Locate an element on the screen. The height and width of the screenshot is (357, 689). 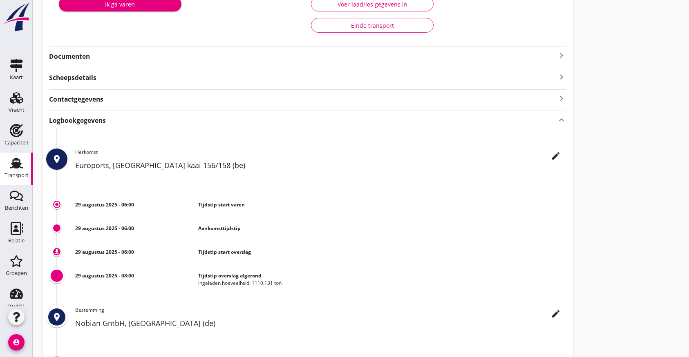
button: Einde transport is located at coordinates (372, 25).